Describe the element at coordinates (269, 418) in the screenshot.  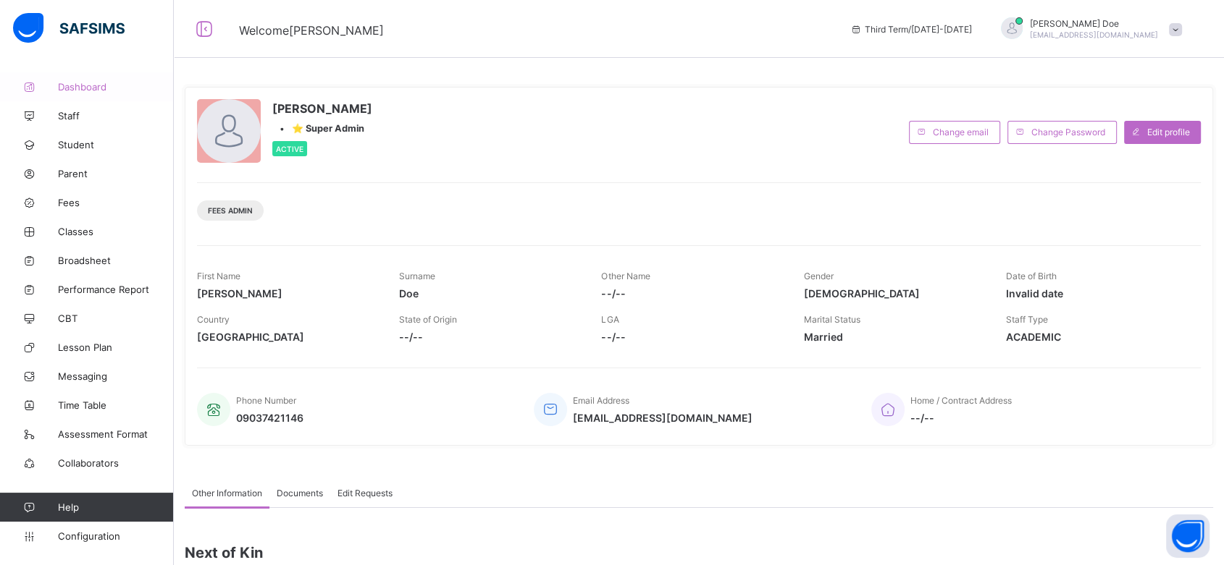
I see `span: 09037421146` at that location.